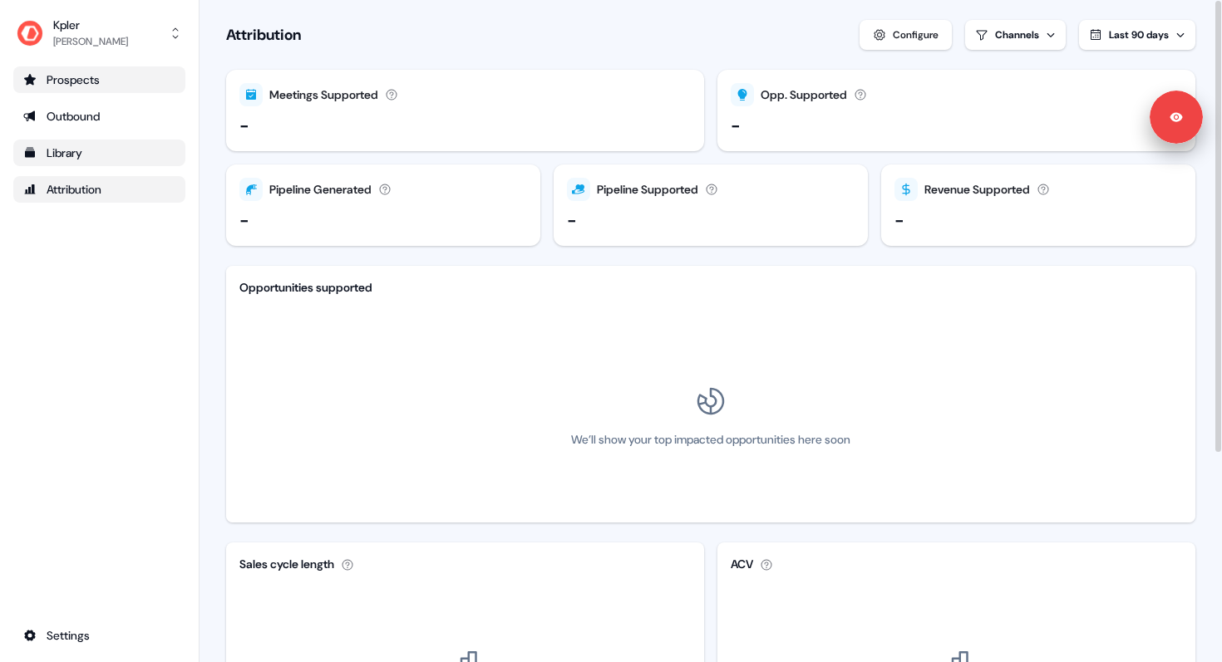 The height and width of the screenshot is (662, 1222). Describe the element at coordinates (320, 189) in the screenshot. I see `div: Pipeline Generated` at that location.